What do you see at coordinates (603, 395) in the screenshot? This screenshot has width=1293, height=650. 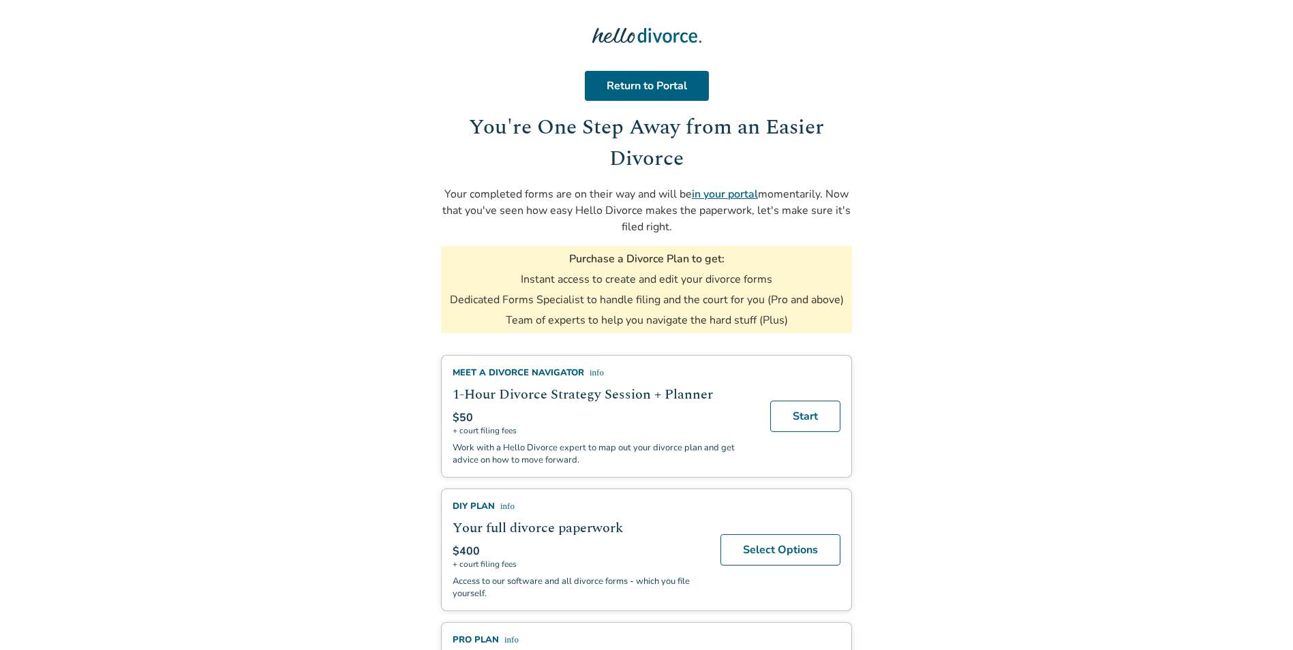 I see `h2: 1-Hour Divorce Strategy Session + Planner` at bounding box center [603, 395].